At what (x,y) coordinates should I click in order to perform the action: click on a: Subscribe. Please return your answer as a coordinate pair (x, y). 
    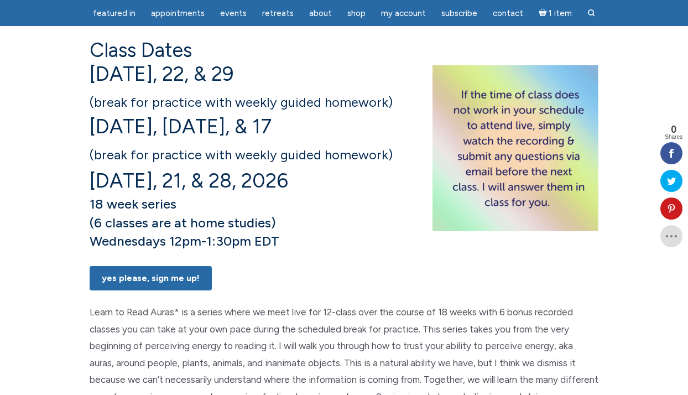
    Looking at the image, I should click on (459, 13).